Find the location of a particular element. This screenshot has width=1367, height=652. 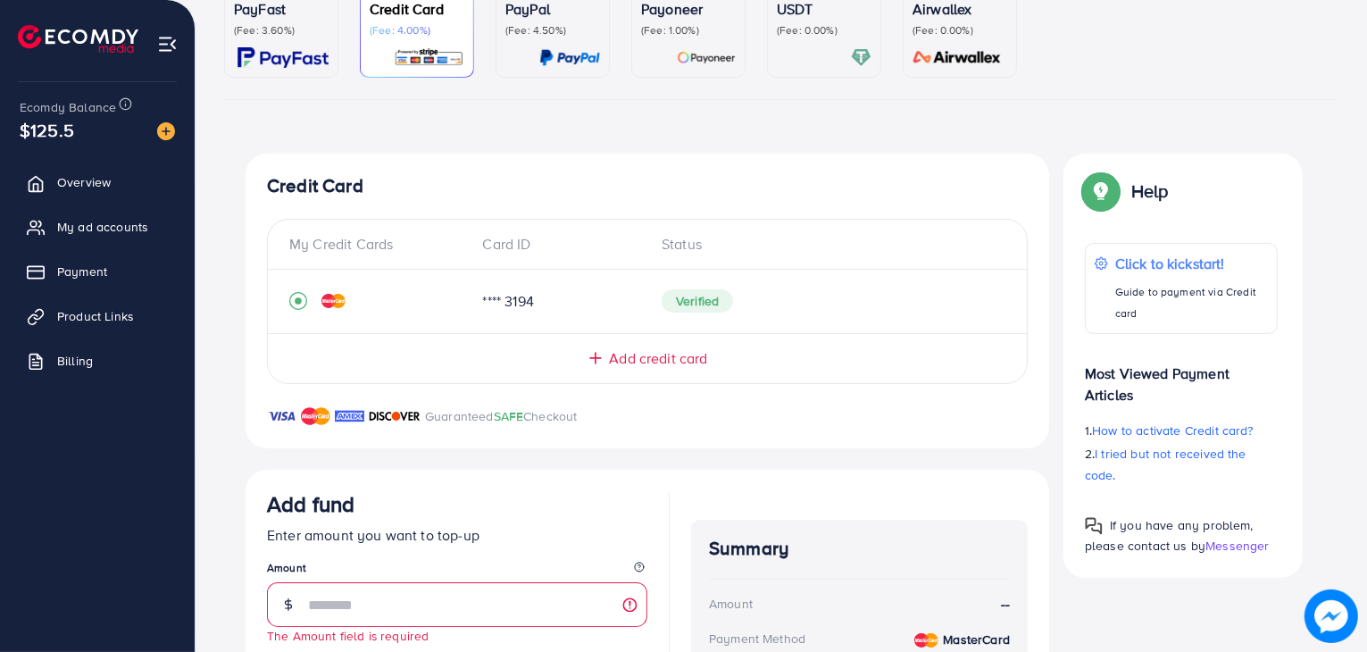

span: Product Links is located at coordinates (96, 316).